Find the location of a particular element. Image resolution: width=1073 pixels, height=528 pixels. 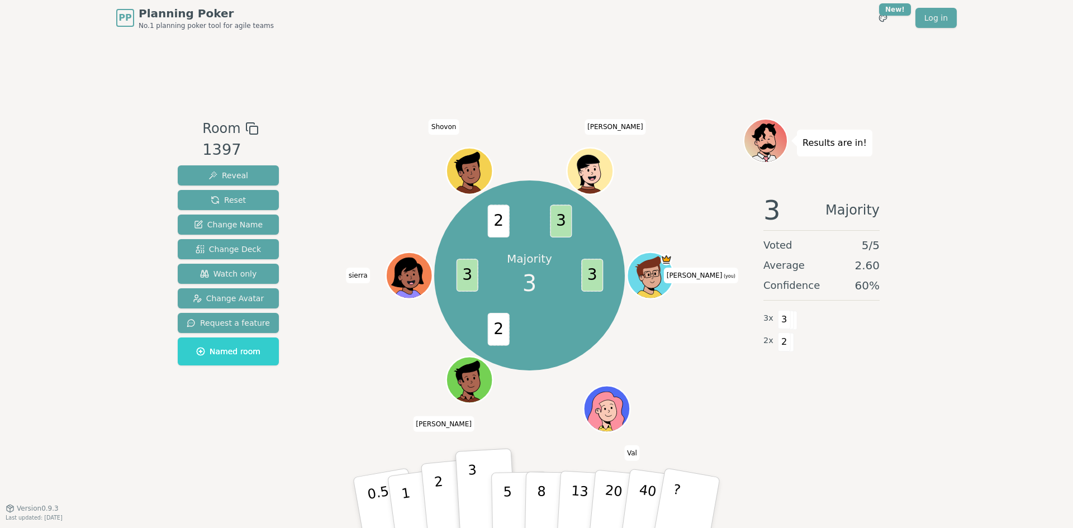

button: Change Deck is located at coordinates (228, 249).